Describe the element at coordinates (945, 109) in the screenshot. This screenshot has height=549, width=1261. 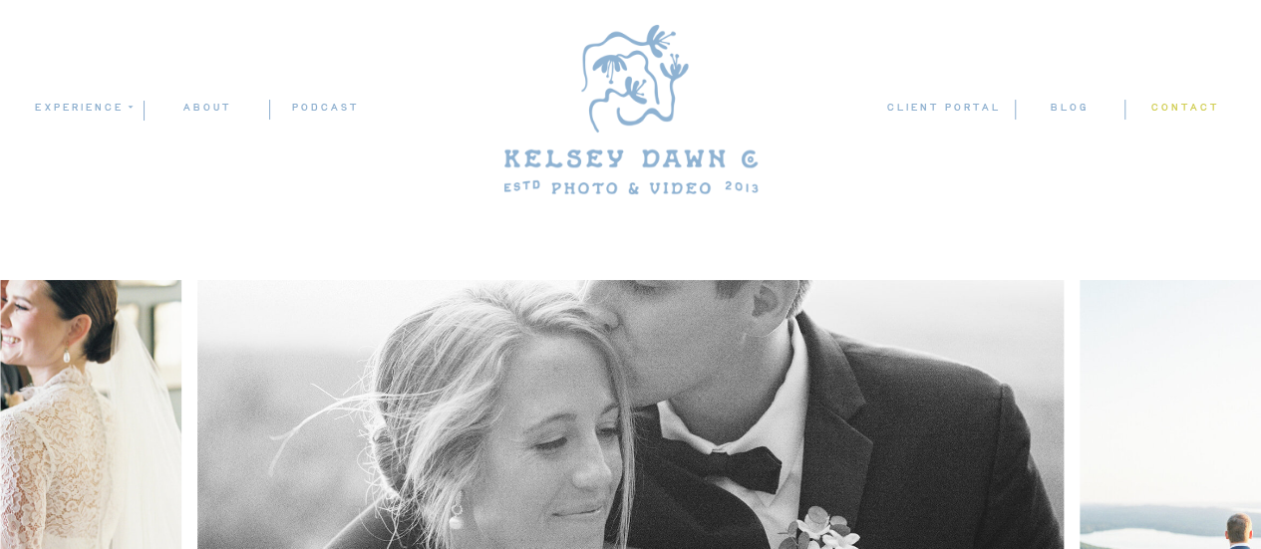
I see `a: client portal` at that location.